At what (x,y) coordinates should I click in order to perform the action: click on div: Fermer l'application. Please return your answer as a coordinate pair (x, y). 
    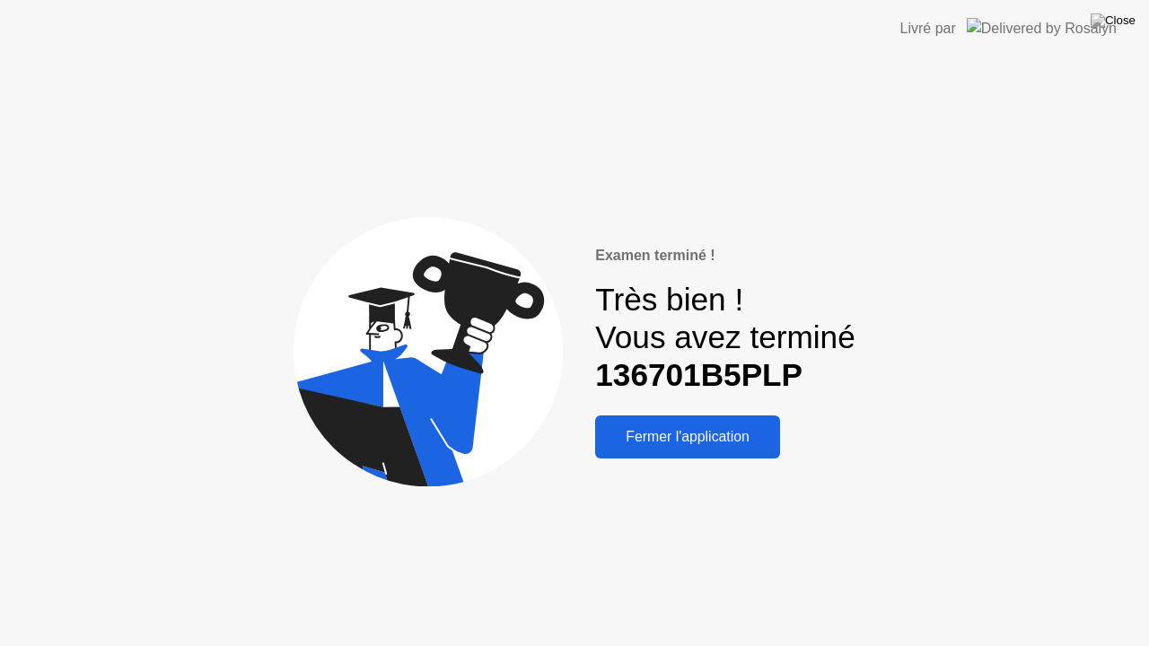
    Looking at the image, I should click on (687, 437).